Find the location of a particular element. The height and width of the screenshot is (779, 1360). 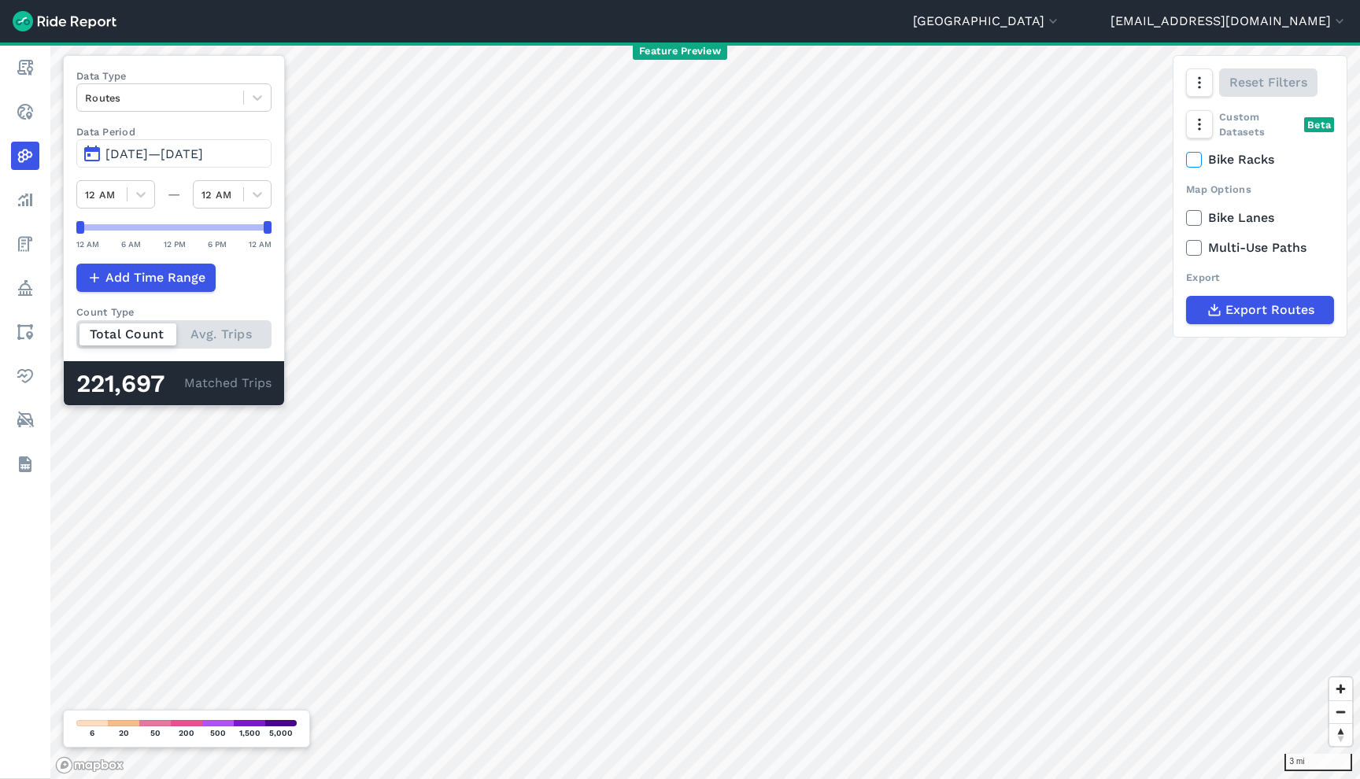

div: 12 PM is located at coordinates (175, 244).